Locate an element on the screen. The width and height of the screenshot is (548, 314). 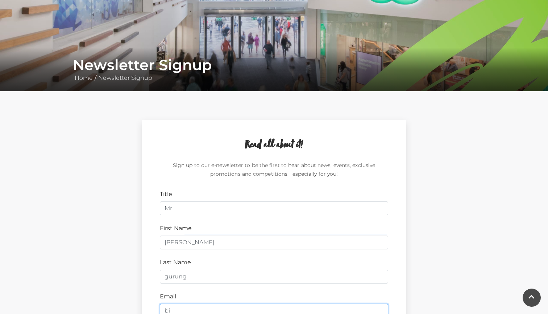
a: Newsletter Signup is located at coordinates (125, 78).